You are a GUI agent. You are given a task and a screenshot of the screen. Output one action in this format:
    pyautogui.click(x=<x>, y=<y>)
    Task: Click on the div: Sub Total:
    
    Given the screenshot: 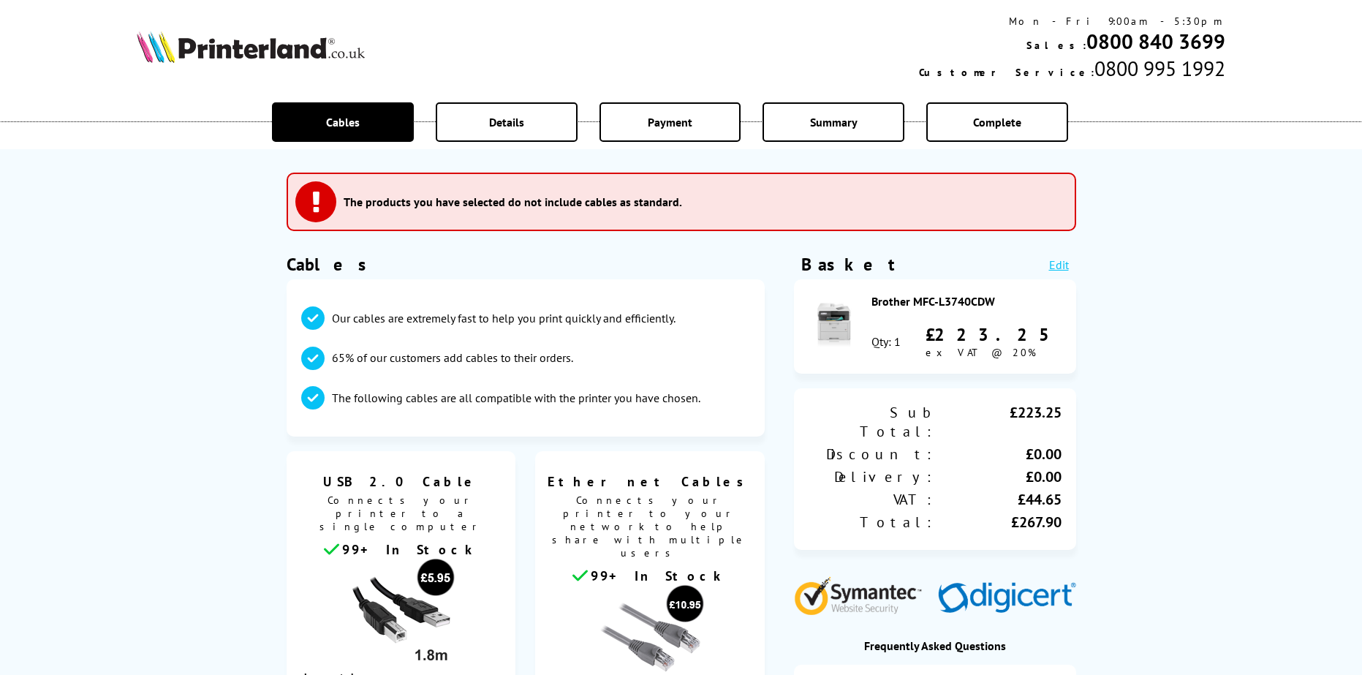 What is the action you would take?
    pyautogui.click(x=871, y=422)
    